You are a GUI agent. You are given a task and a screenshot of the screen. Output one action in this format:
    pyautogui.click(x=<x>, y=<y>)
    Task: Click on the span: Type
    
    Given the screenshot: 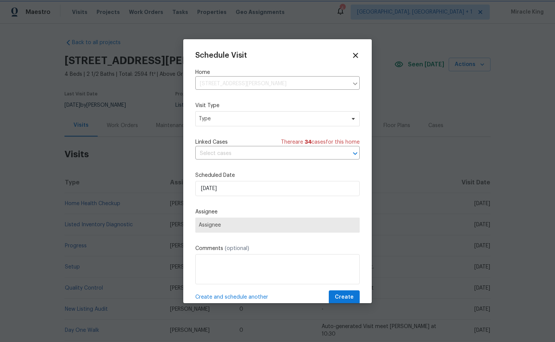 What is the action you would take?
    pyautogui.click(x=272, y=119)
    